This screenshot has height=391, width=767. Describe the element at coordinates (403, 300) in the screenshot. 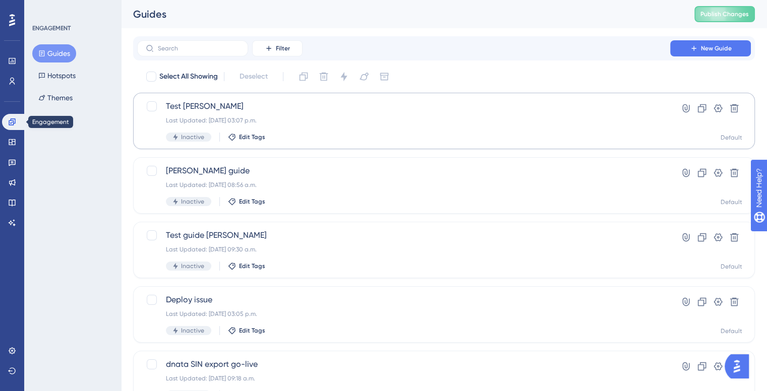

I see `span: Deploy issue` at that location.